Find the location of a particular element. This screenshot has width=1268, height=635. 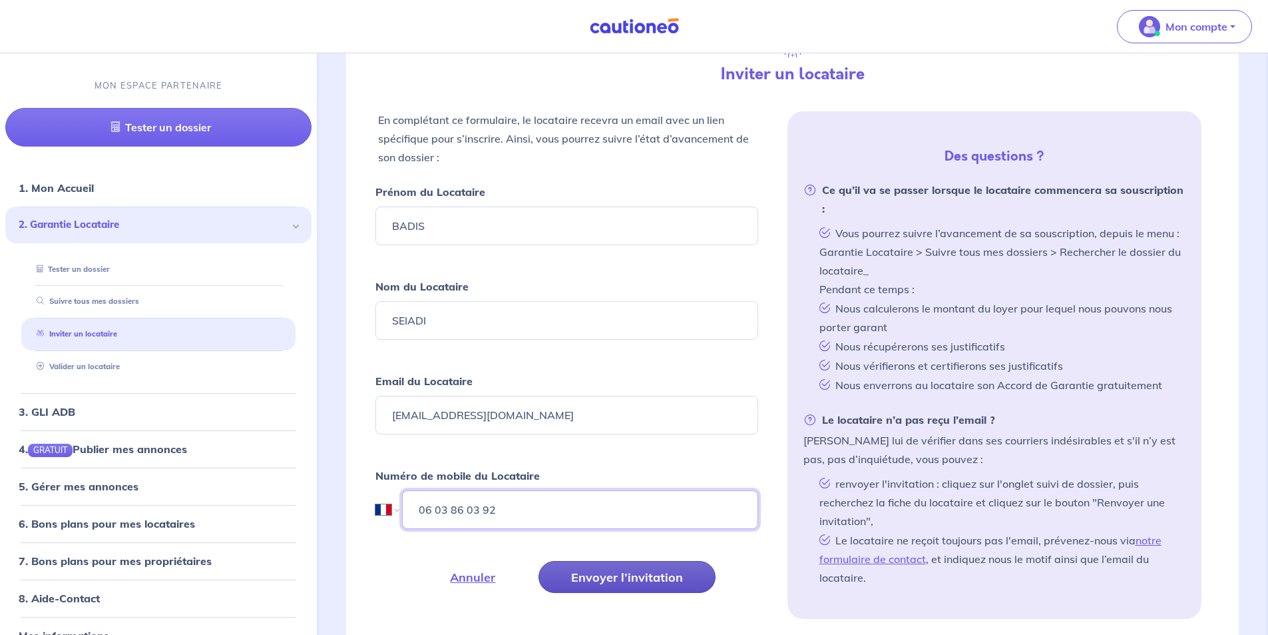

img: illu_account_valid_menu.svg is located at coordinates (1150, 27).